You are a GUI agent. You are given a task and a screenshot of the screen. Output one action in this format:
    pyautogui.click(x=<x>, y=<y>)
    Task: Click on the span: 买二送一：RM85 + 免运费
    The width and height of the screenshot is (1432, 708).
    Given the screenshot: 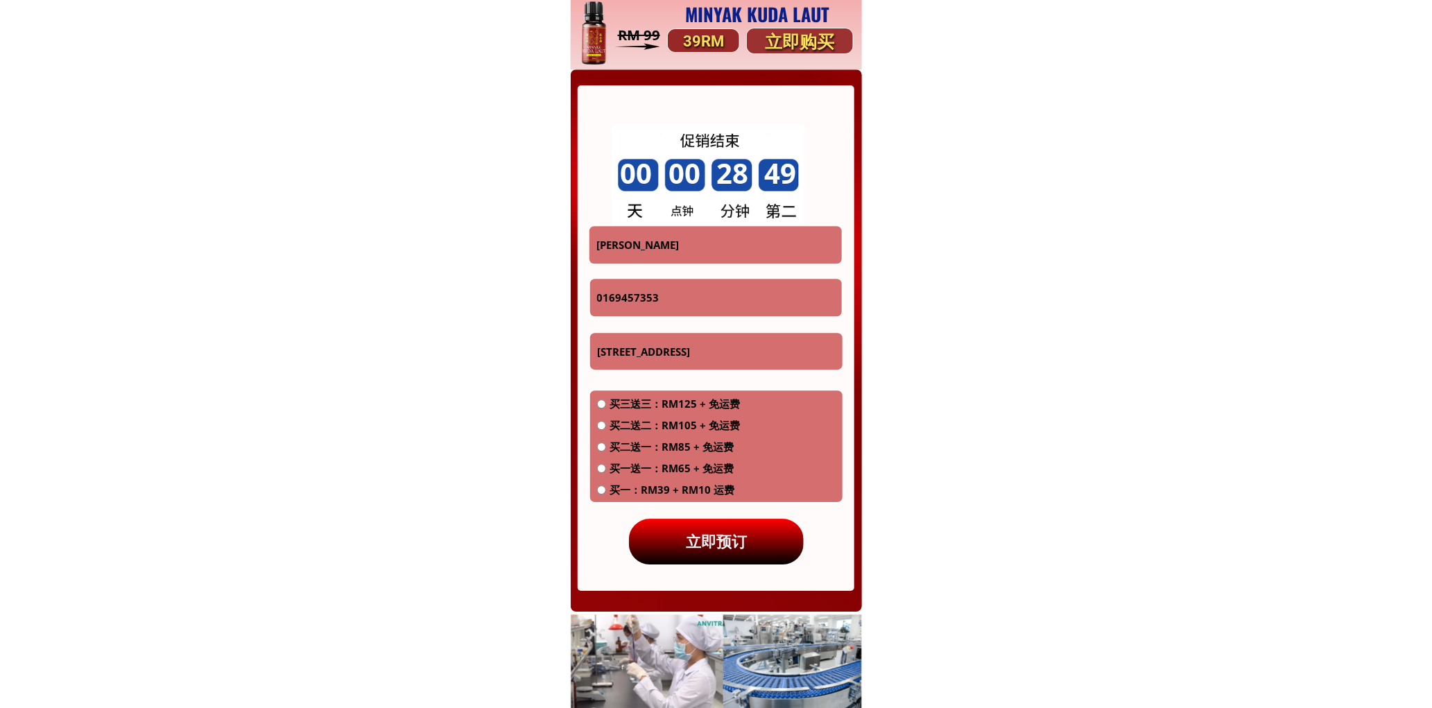 What is the action you would take?
    pyautogui.click(x=675, y=447)
    